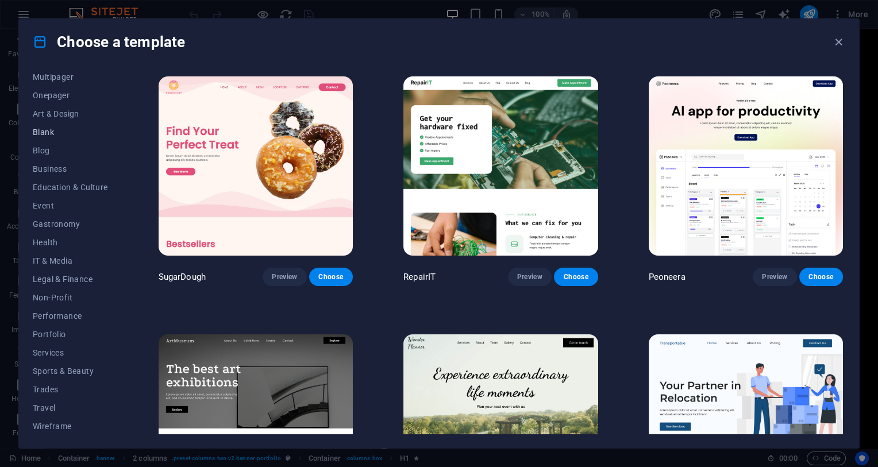 This screenshot has width=878, height=467. I want to click on span: Trades, so click(70, 389).